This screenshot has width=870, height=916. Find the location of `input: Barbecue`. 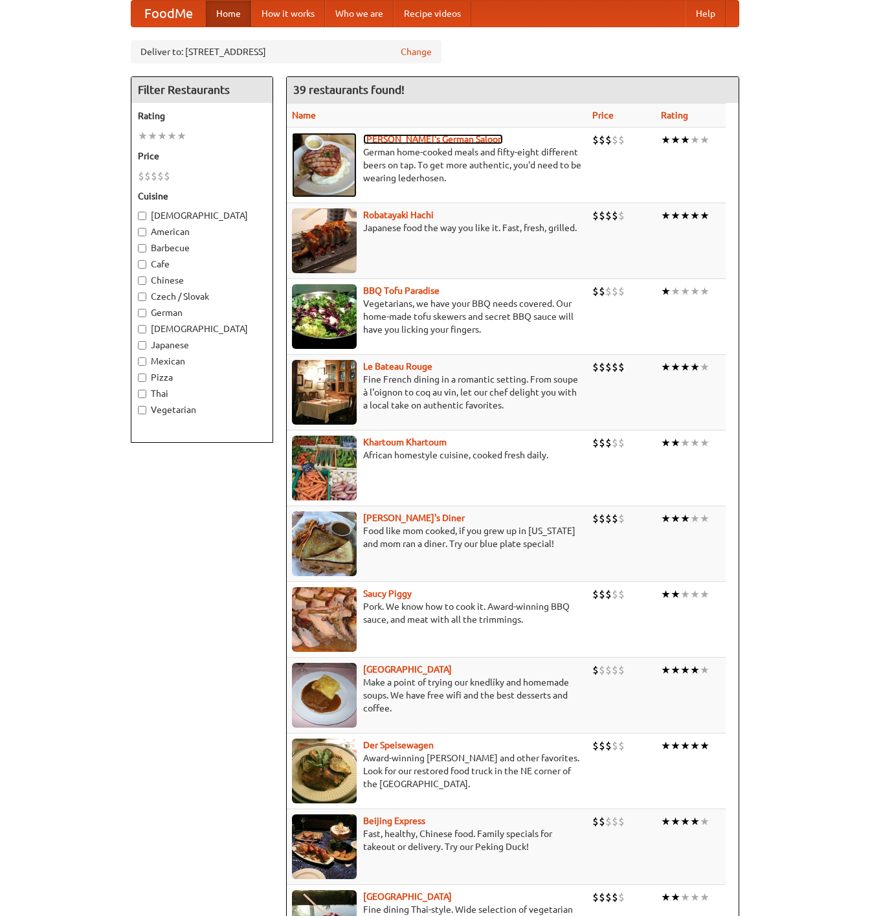

input: Barbecue is located at coordinates (142, 248).